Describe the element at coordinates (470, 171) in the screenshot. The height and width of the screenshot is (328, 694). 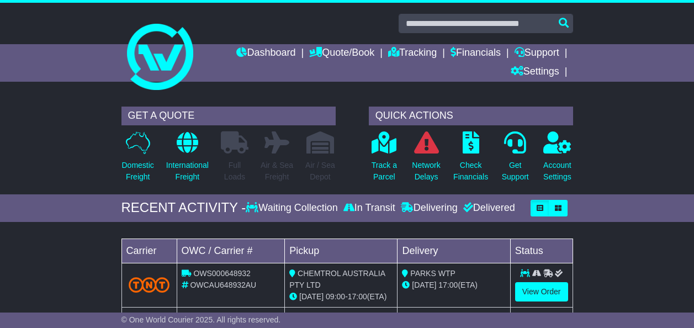
I see `p: Check Financials` at that location.